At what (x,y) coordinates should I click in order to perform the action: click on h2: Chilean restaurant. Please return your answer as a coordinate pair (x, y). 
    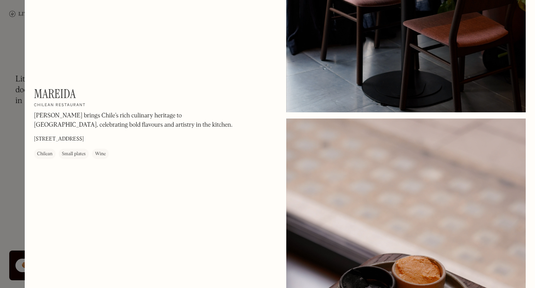
    Looking at the image, I should click on (60, 105).